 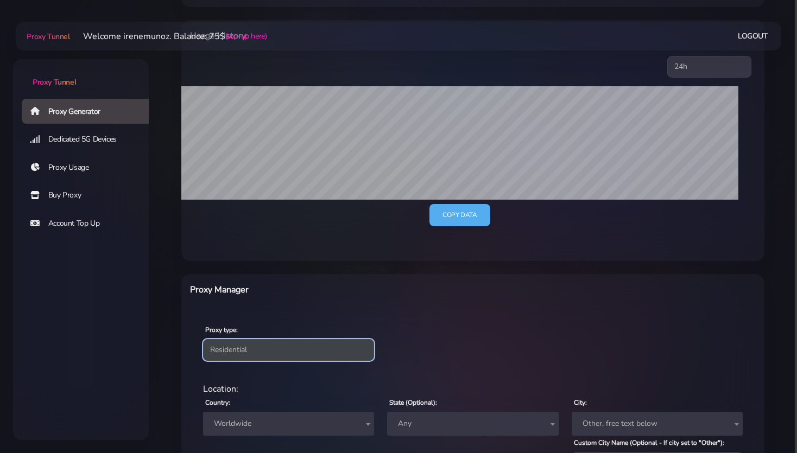 What do you see at coordinates (473, 389) in the screenshot?
I see `div: Location:` at bounding box center [473, 389].